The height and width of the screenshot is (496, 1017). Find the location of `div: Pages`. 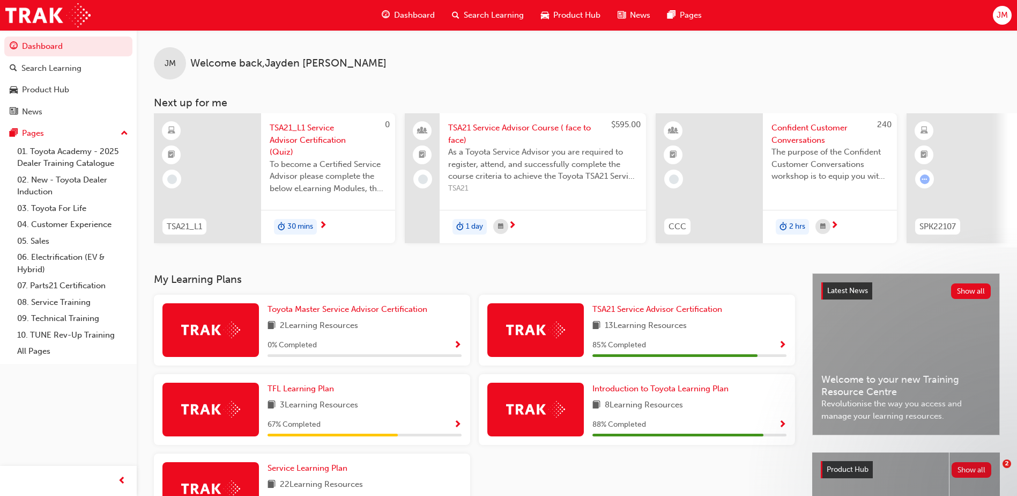

div: Pages is located at coordinates (33, 133).